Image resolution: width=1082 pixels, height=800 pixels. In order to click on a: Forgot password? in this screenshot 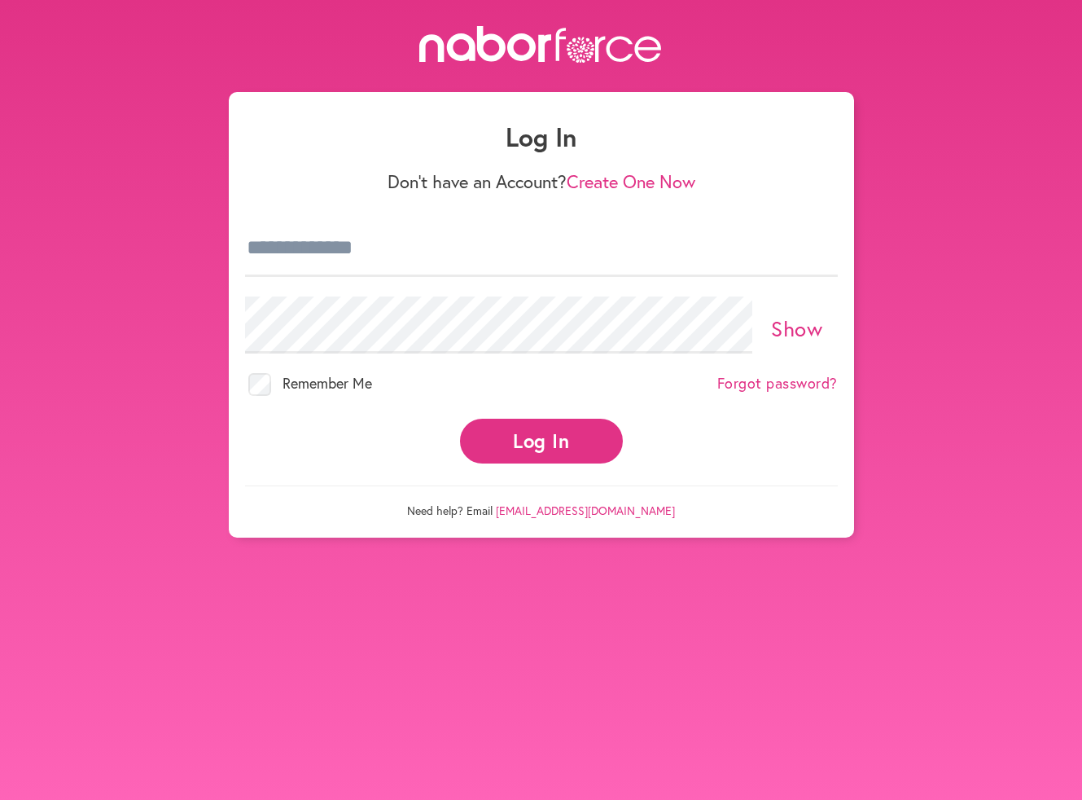, I will do `click(778, 384)`.